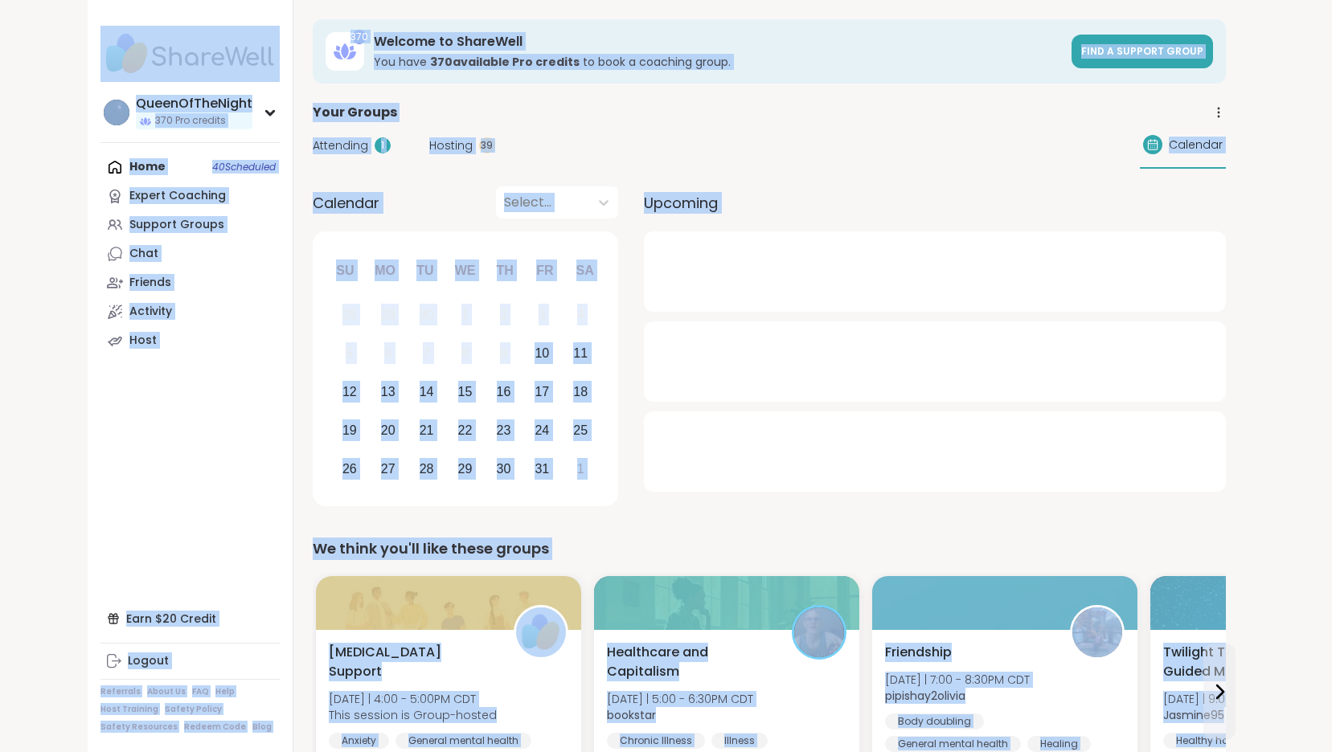  Describe the element at coordinates (190, 619) in the screenshot. I see `div: Earn $20 Credit` at that location.